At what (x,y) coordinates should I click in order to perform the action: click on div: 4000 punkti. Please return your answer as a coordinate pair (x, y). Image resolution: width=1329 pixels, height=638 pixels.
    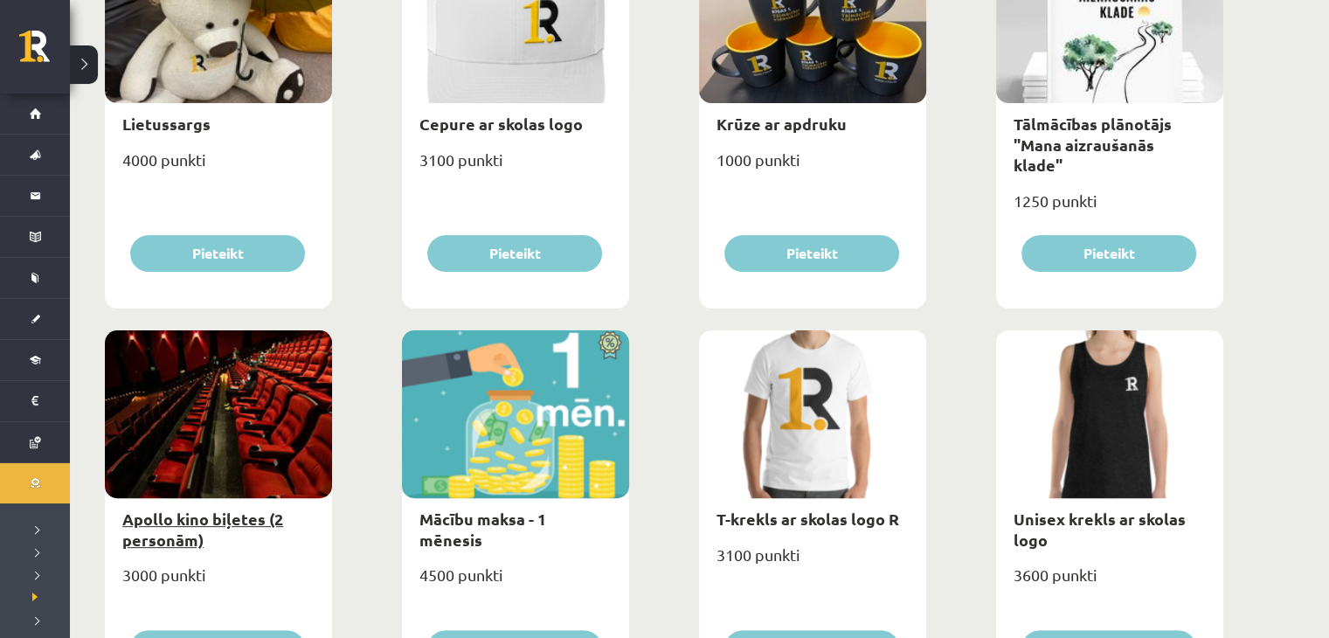
    Looking at the image, I should click on (218, 167).